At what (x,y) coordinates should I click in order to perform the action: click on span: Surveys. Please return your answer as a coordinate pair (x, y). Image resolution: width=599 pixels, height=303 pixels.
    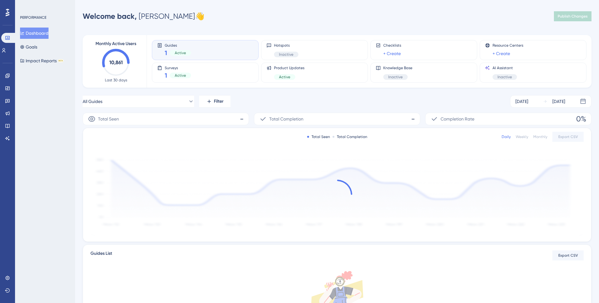
    Looking at the image, I should click on (178, 68).